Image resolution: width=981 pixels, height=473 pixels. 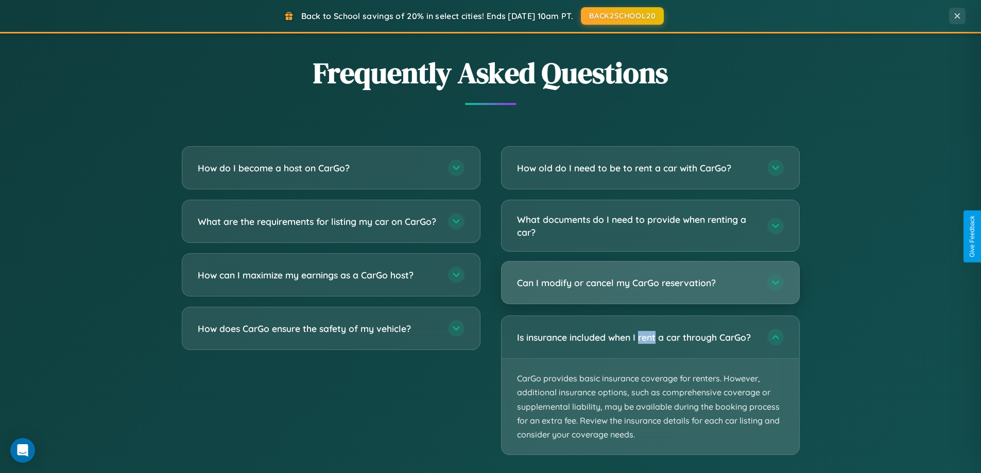 I want to click on div: Open Intercom Messenger, so click(x=23, y=451).